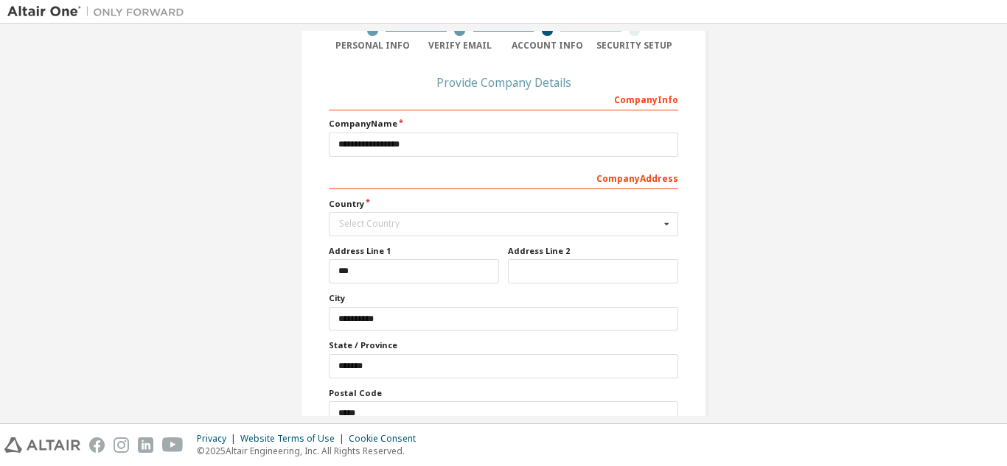 The height and width of the screenshot is (466, 1007). What do you see at coordinates (99, 12) in the screenshot?
I see `img: Altair One` at bounding box center [99, 12].